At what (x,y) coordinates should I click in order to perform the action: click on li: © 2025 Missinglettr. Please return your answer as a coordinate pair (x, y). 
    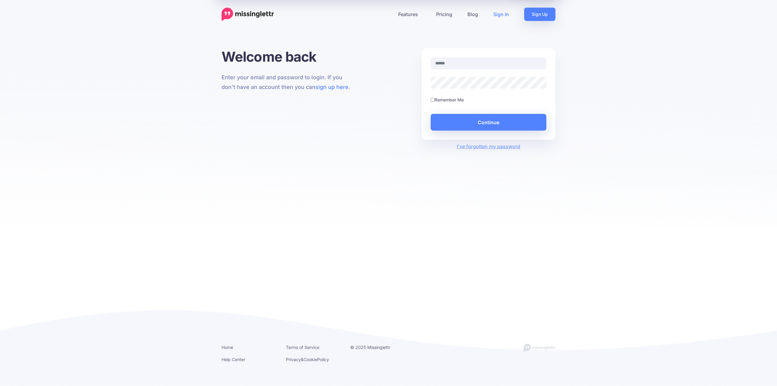
    Looking at the image, I should click on (378, 347).